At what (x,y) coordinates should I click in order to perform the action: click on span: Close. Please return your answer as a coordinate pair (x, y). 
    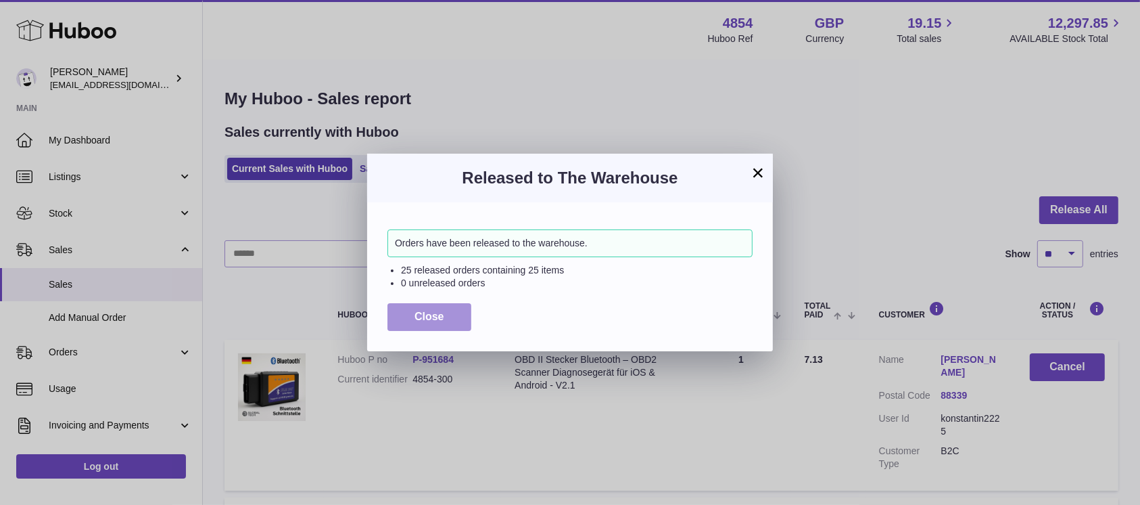
    Looking at the image, I should click on (430, 316).